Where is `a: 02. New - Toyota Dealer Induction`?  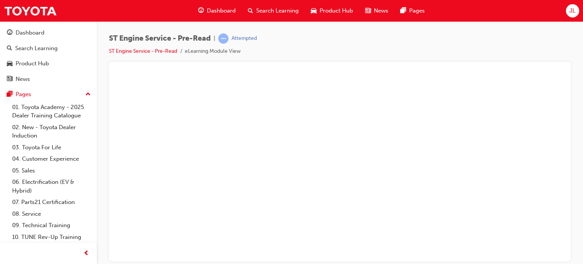
a: 02. New - Toyota Dealer Induction is located at coordinates (51, 131).